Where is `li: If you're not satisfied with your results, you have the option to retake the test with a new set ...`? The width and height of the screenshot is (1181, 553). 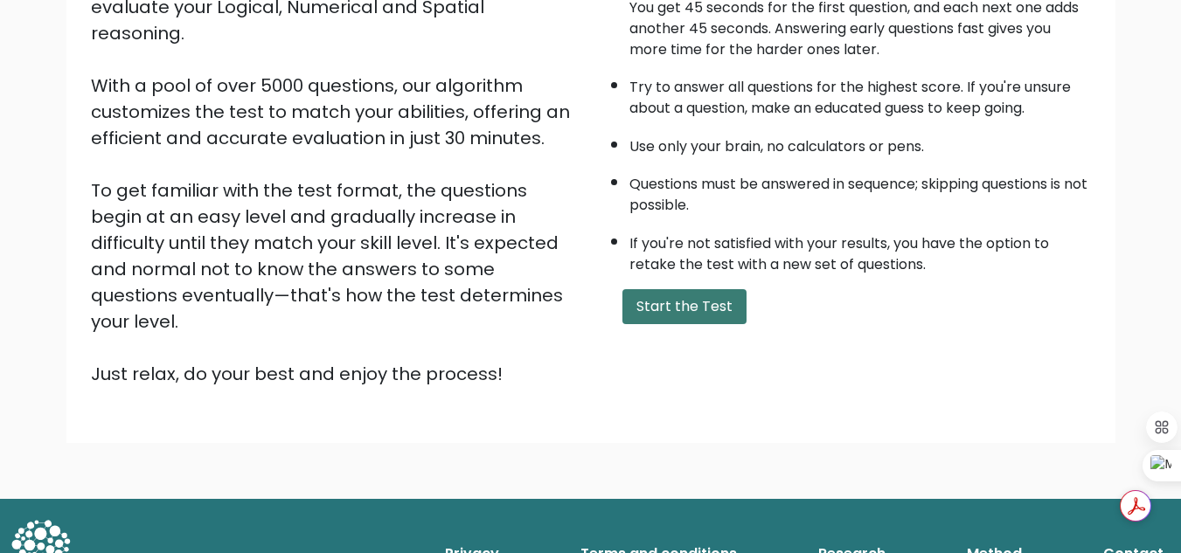 li: If you're not satisfied with your results, you have the option to retake the test with a new set ... is located at coordinates (860, 250).